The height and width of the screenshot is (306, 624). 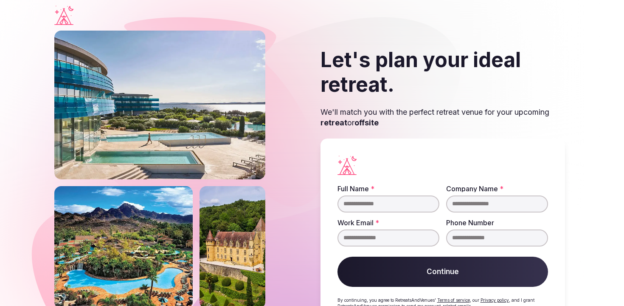 I want to click on label: Company Name, so click(x=497, y=188).